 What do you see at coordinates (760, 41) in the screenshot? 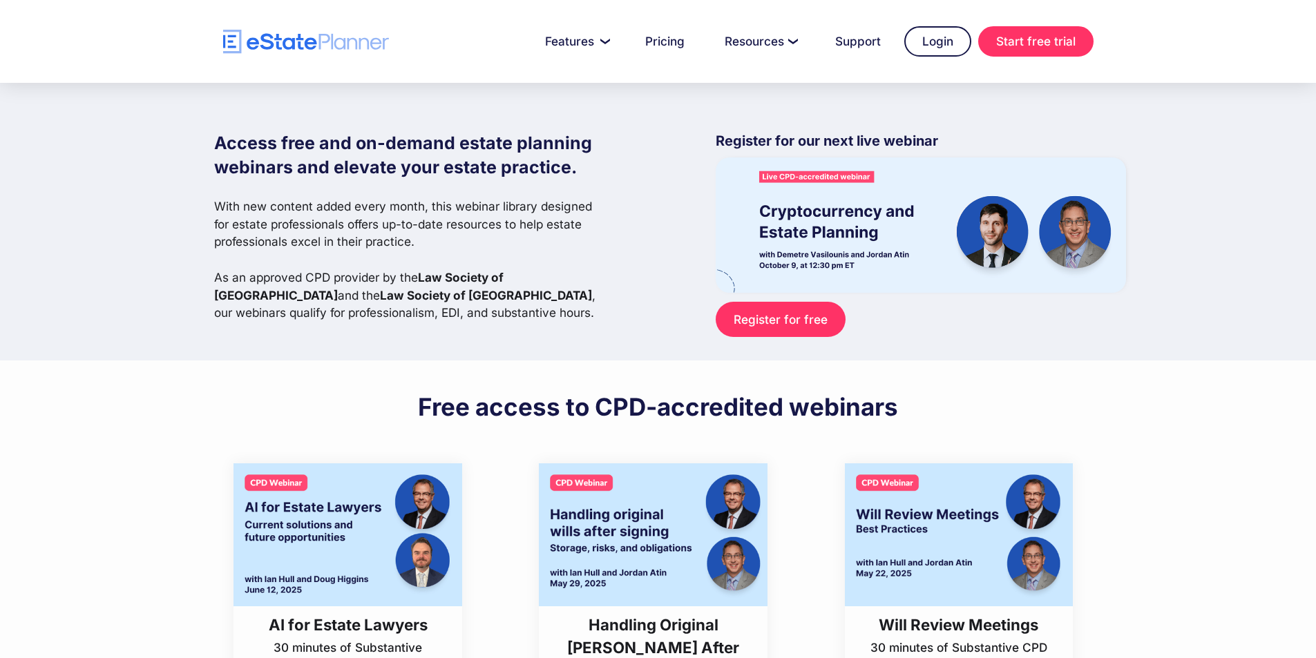
I see `a: Resources` at bounding box center [760, 41].